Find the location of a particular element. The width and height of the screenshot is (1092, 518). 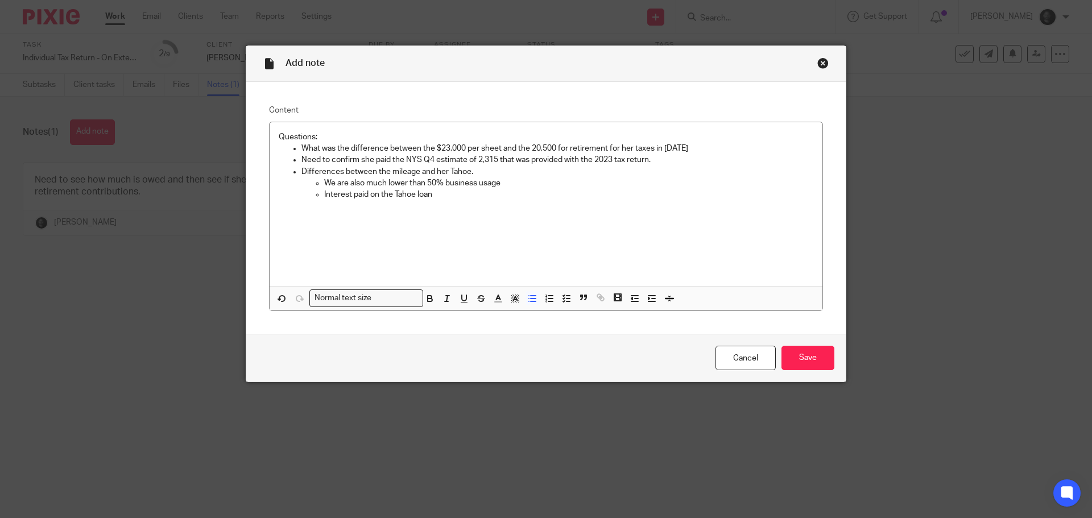

p: We are also much lower than 50% business usage is located at coordinates (569, 183).